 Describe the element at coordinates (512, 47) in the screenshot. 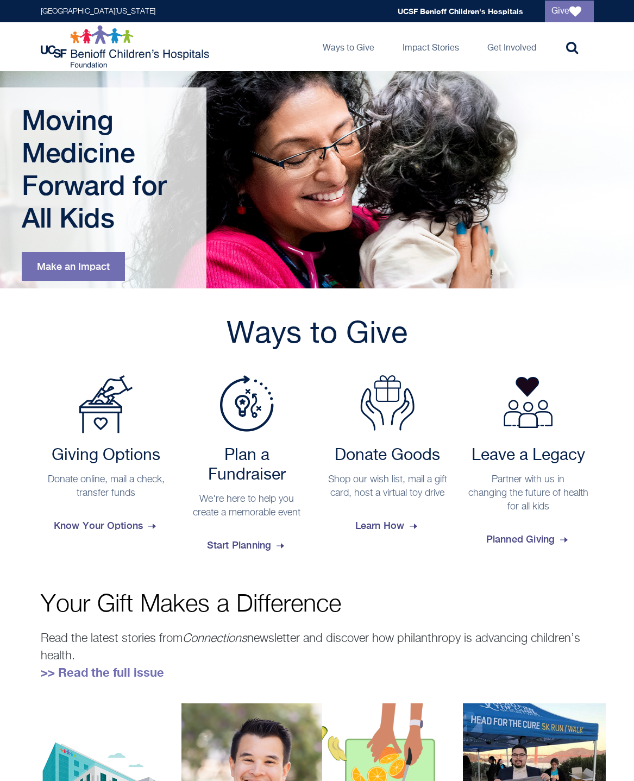

I see `a: Get Involved` at that location.